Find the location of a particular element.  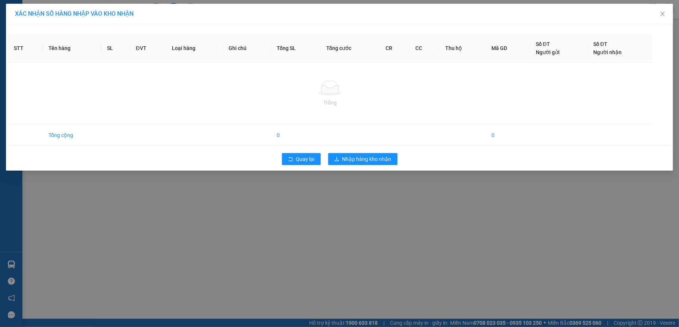

th: Tên hàng is located at coordinates (72, 48).